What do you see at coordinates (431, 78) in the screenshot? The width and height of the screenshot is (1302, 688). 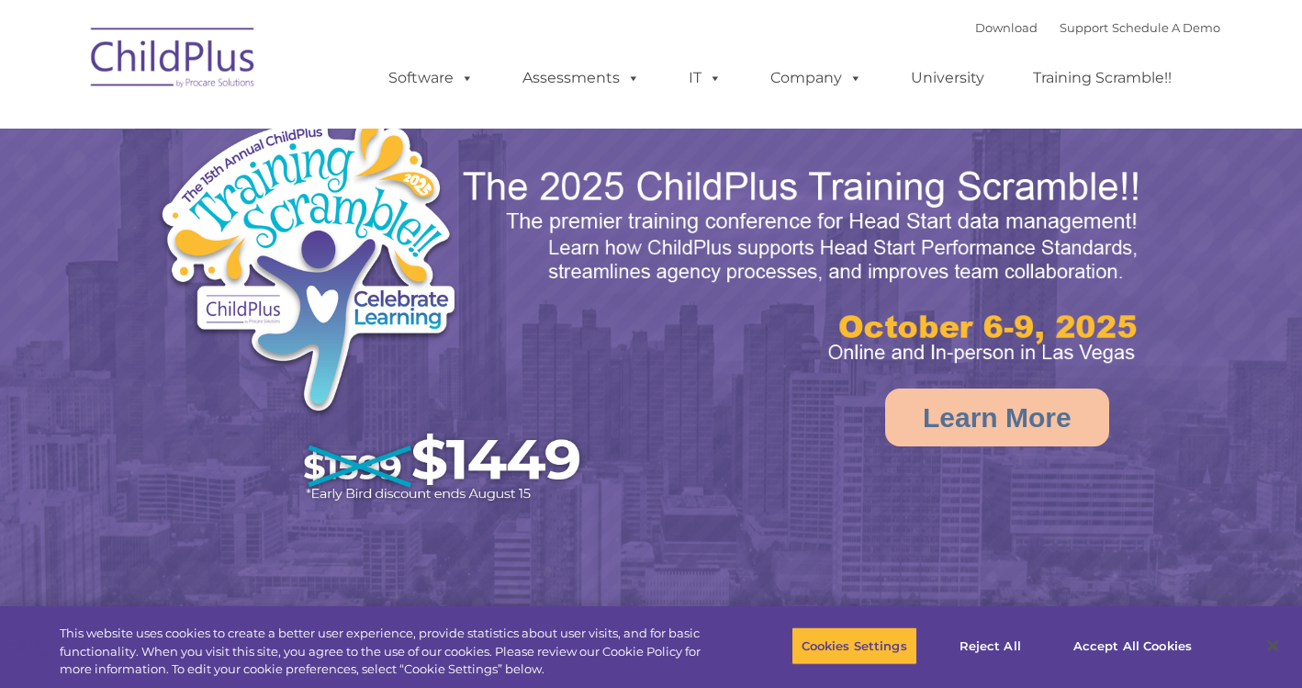 I see `a: Software` at bounding box center [431, 78].